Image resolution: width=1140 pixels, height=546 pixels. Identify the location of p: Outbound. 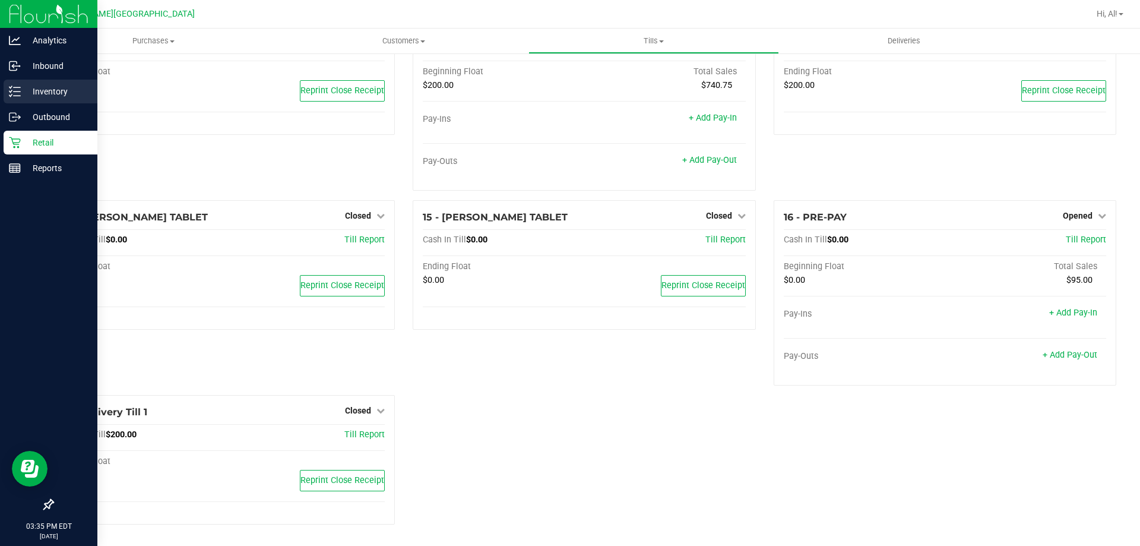
(56, 117).